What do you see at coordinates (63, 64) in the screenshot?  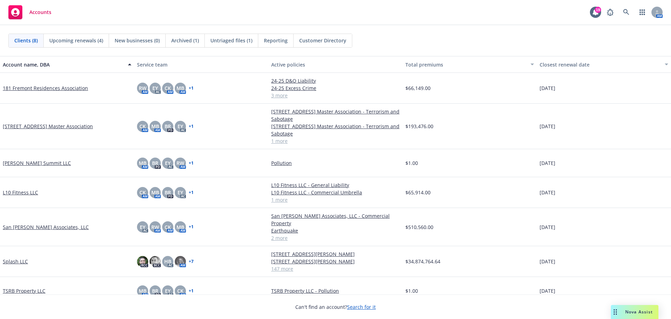 I see `div: Account name, DBA` at bounding box center [63, 64].